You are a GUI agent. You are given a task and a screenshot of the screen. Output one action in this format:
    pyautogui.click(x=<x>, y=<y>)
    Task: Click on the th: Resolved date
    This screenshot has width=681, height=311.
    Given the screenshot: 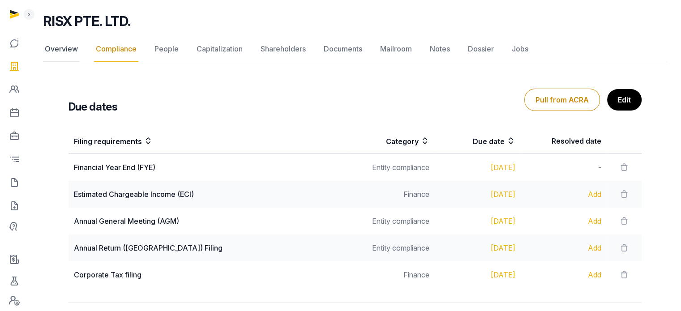 What is the action you would take?
    pyautogui.click(x=564, y=141)
    